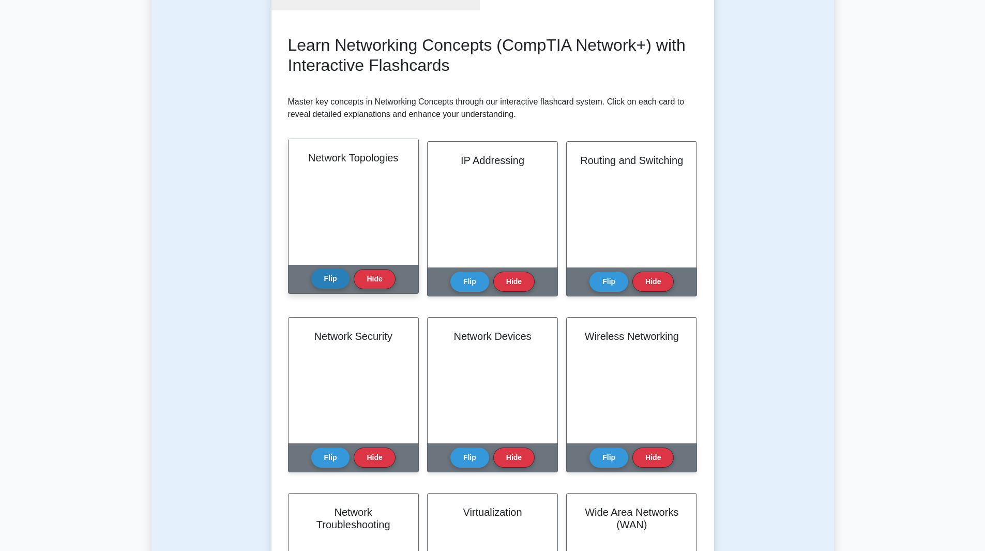 The width and height of the screenshot is (985, 551). What do you see at coordinates (353, 158) in the screenshot?
I see `h2: Network Topologies` at bounding box center [353, 158].